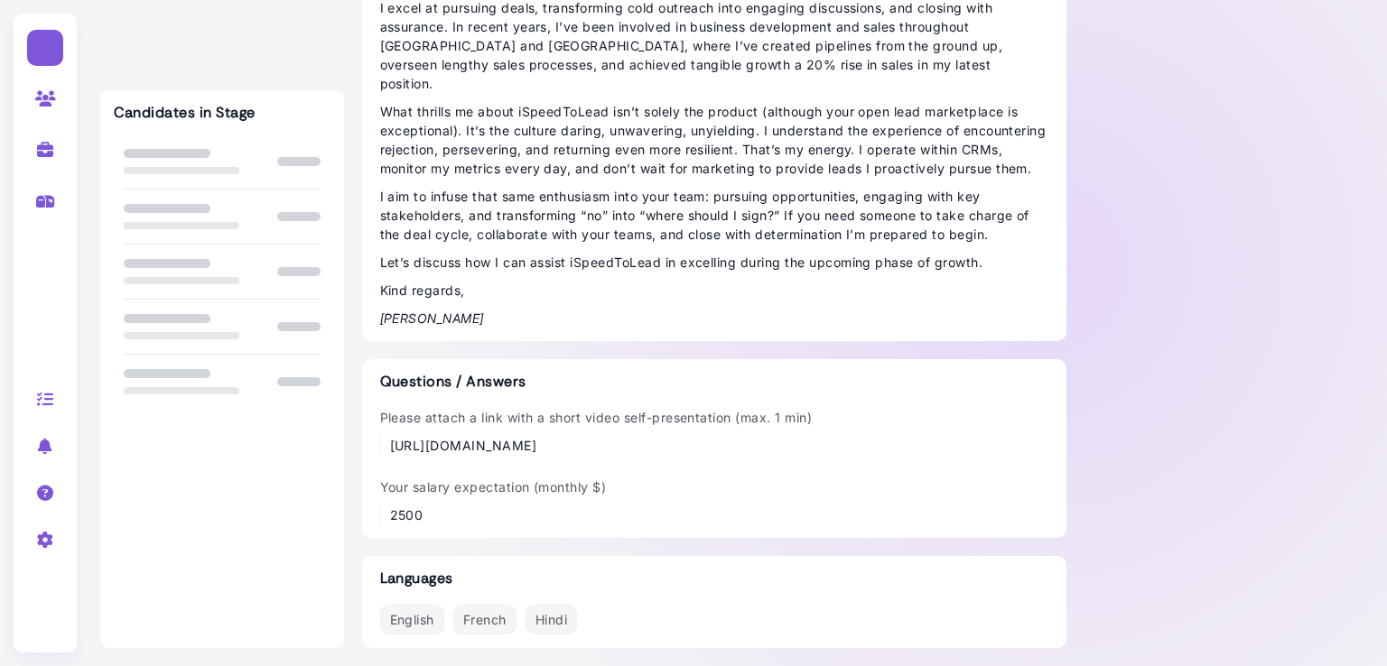 This screenshot has height=666, width=1387. What do you see at coordinates (714, 215) in the screenshot?
I see `p: I aim to infuse that same enthusiasm into your team: pursuing opportunities, engaging with key st...` at bounding box center [714, 215].